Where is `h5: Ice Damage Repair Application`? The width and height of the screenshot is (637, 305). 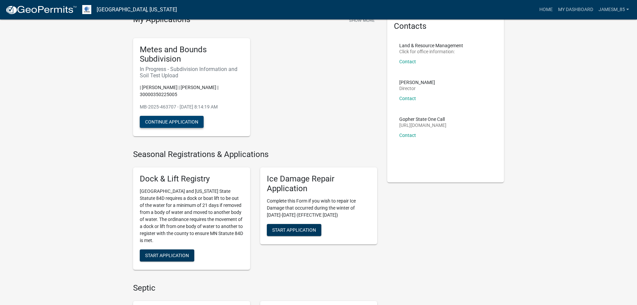 h5: Ice Damage Repair Application is located at coordinates (319, 184).